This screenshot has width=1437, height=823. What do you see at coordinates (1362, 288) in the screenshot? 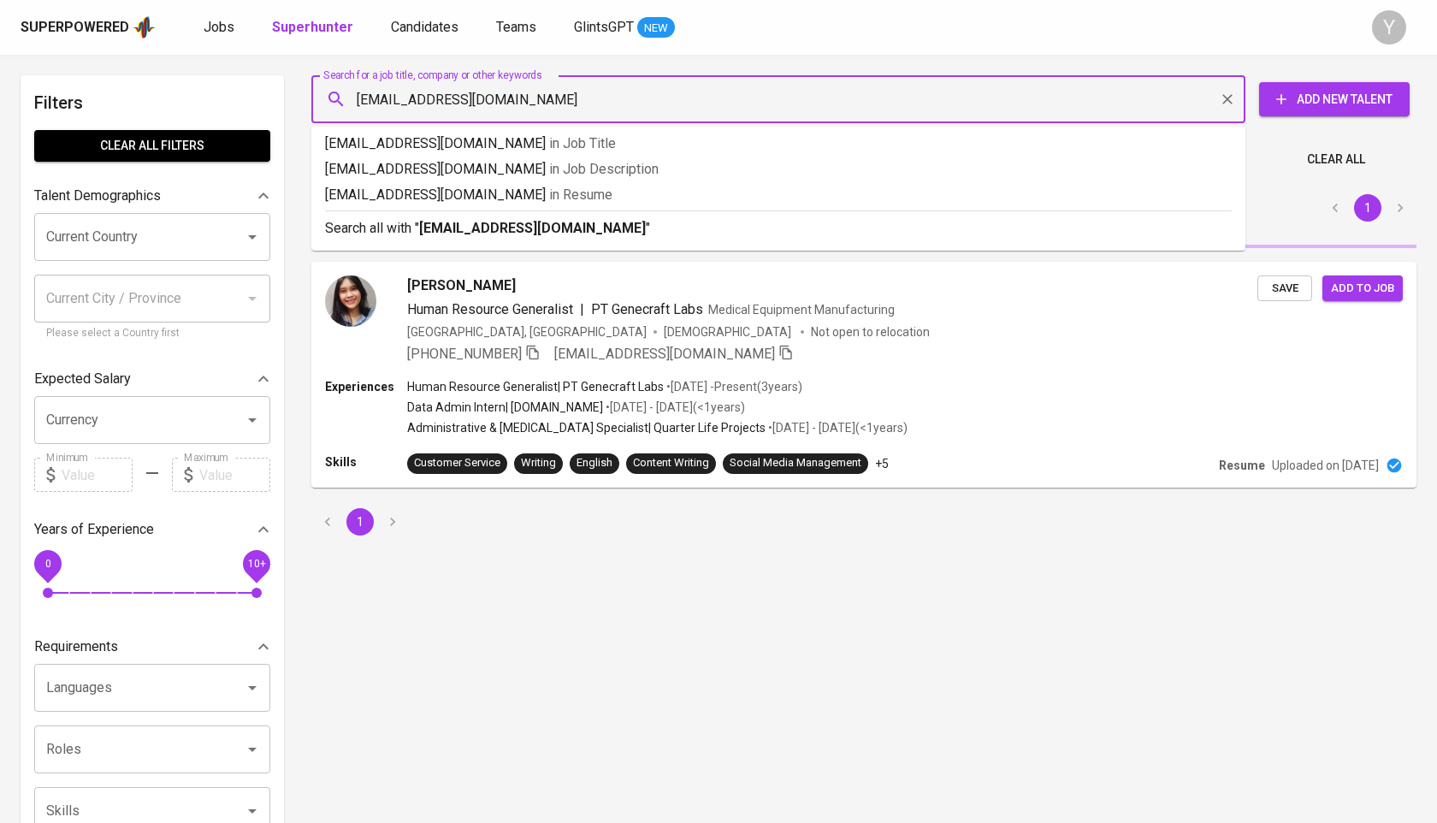
I see `button: Add to job` at bounding box center [1362, 288].